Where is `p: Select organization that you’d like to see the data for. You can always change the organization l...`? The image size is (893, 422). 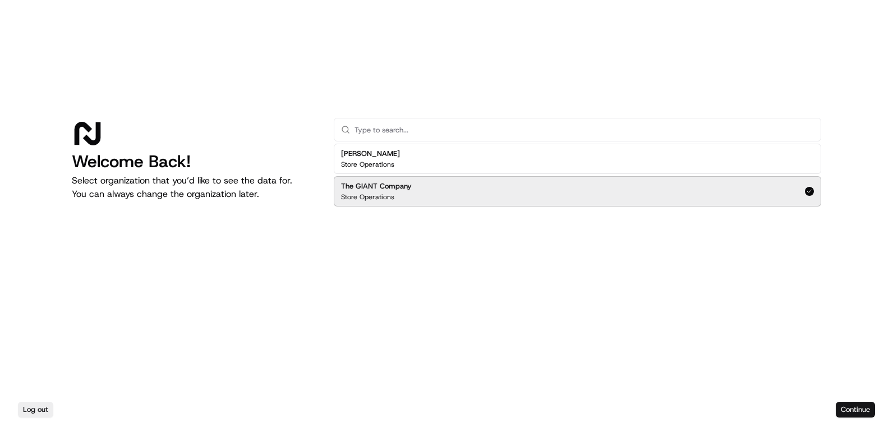 p: Select organization that you’d like to see the data for. You can always change the organization l... is located at coordinates (193, 187).